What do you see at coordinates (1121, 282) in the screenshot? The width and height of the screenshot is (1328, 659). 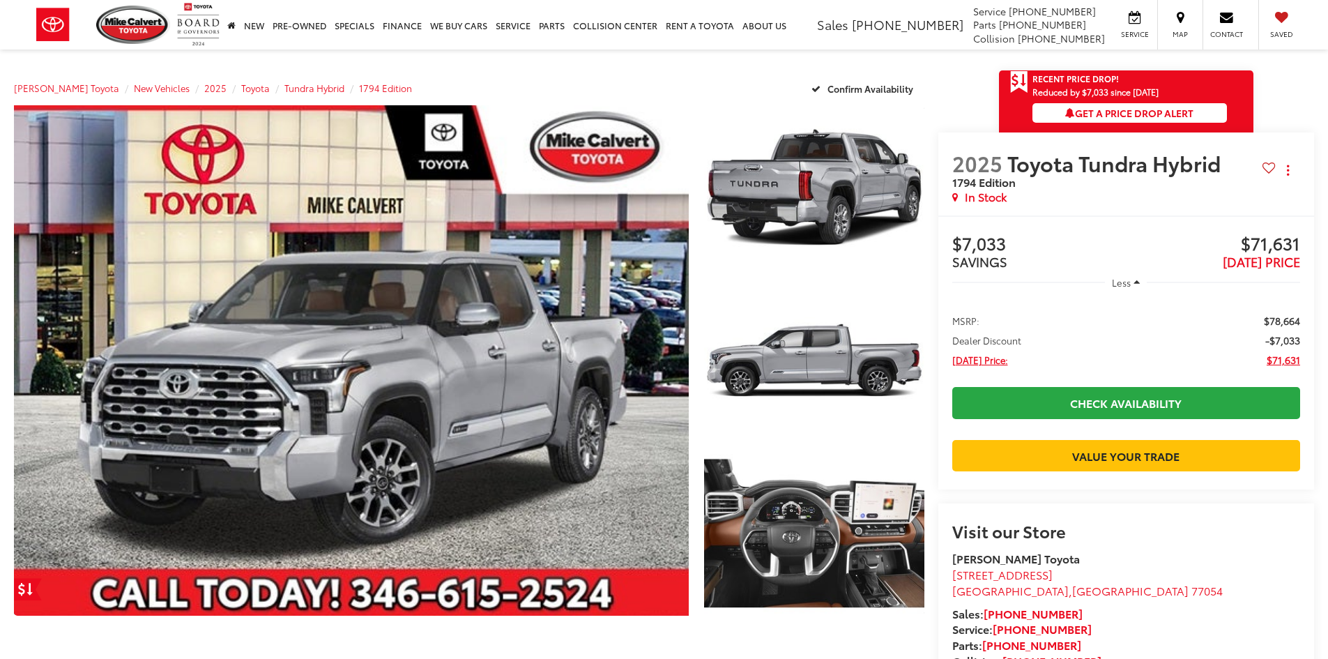 I see `span: Less` at bounding box center [1121, 282].